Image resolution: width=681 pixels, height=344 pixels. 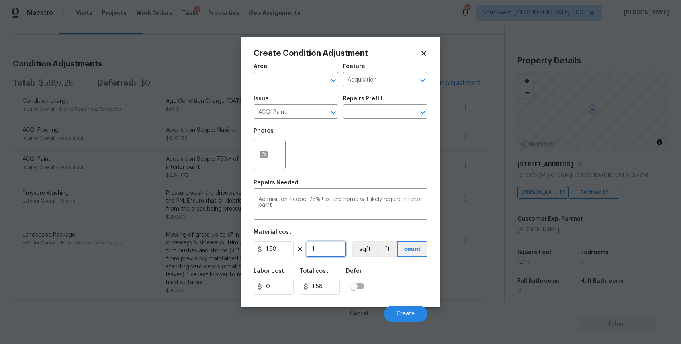 I want to click on h5: Repairs Needed, so click(x=276, y=183).